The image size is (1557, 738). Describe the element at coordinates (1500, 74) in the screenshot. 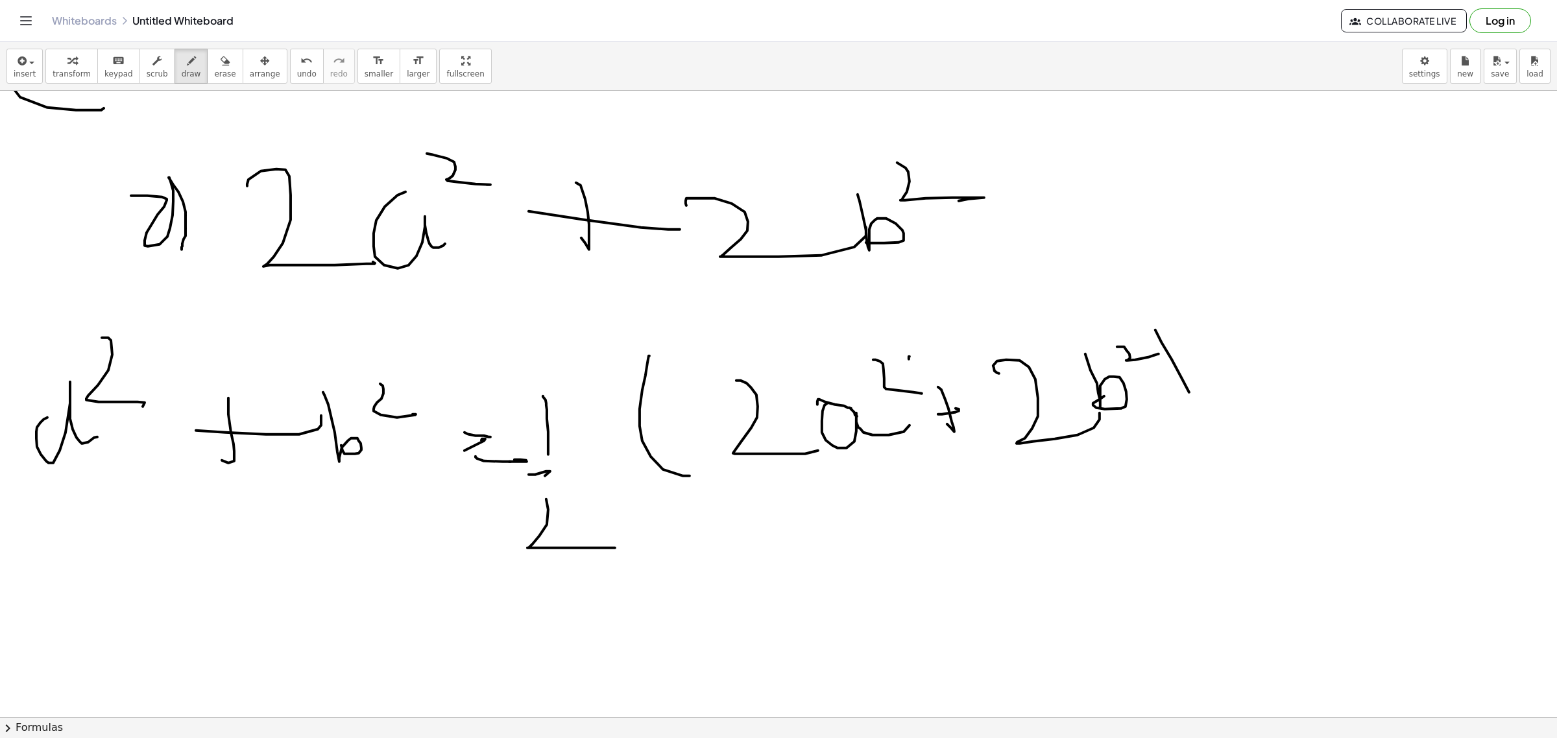

I see `span: save` at that location.